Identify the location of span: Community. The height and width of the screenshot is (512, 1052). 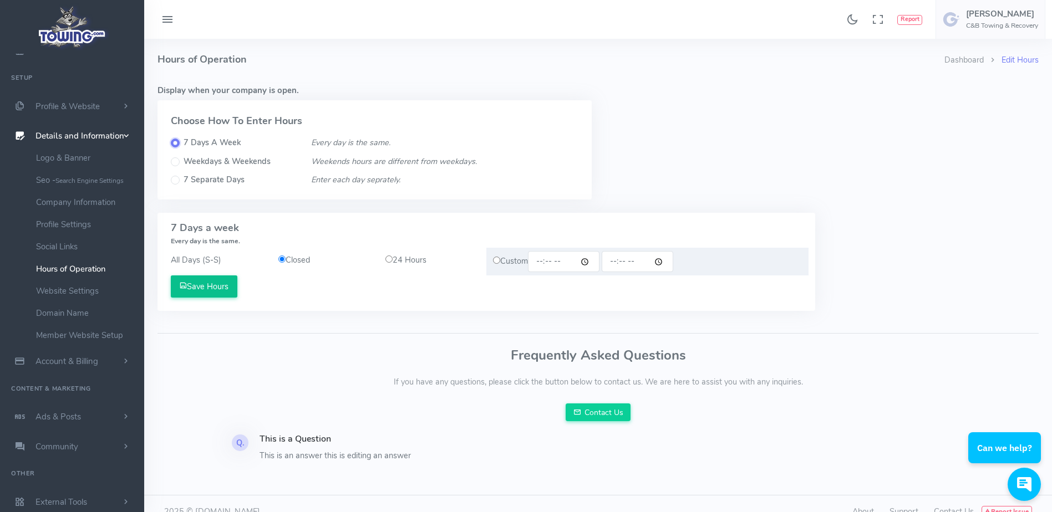
(57, 447).